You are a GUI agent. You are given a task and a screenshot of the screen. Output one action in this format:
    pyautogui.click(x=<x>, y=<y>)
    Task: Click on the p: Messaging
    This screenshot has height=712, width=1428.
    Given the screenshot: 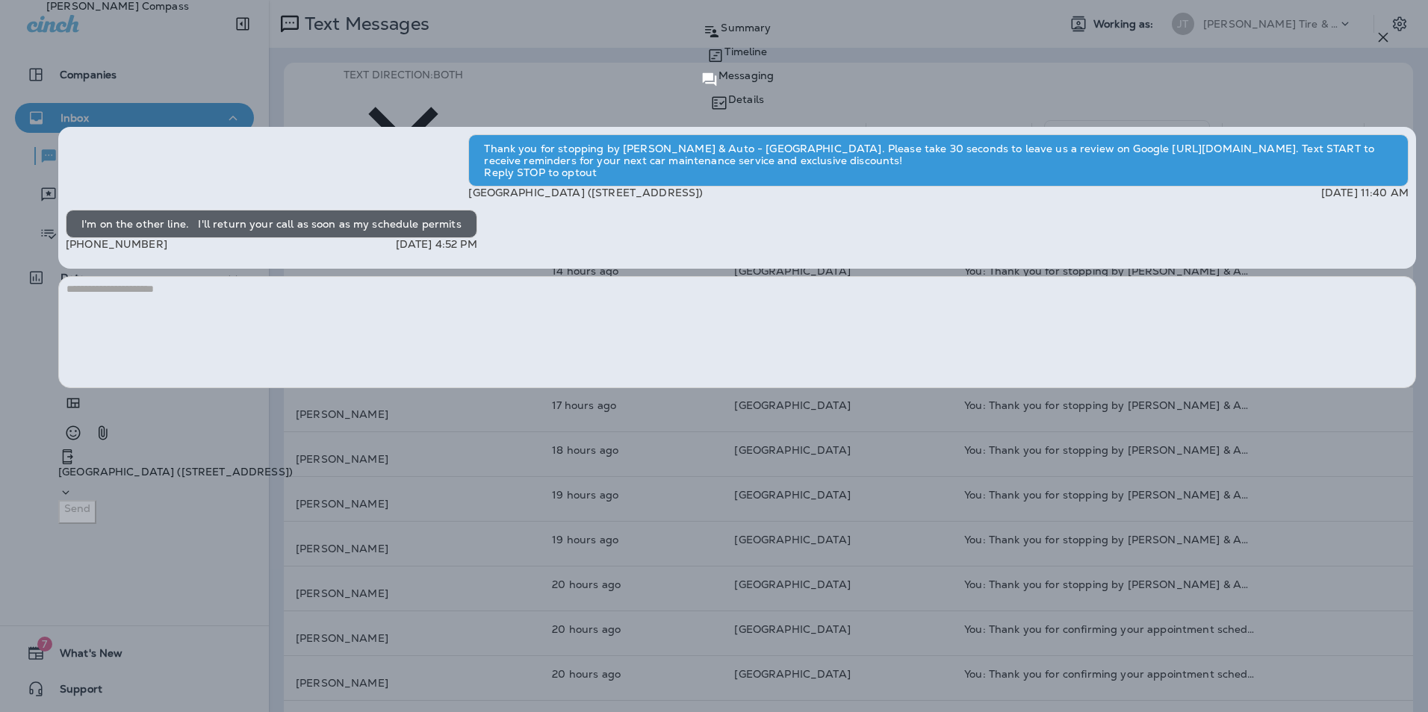 What is the action you would take?
    pyautogui.click(x=746, y=75)
    